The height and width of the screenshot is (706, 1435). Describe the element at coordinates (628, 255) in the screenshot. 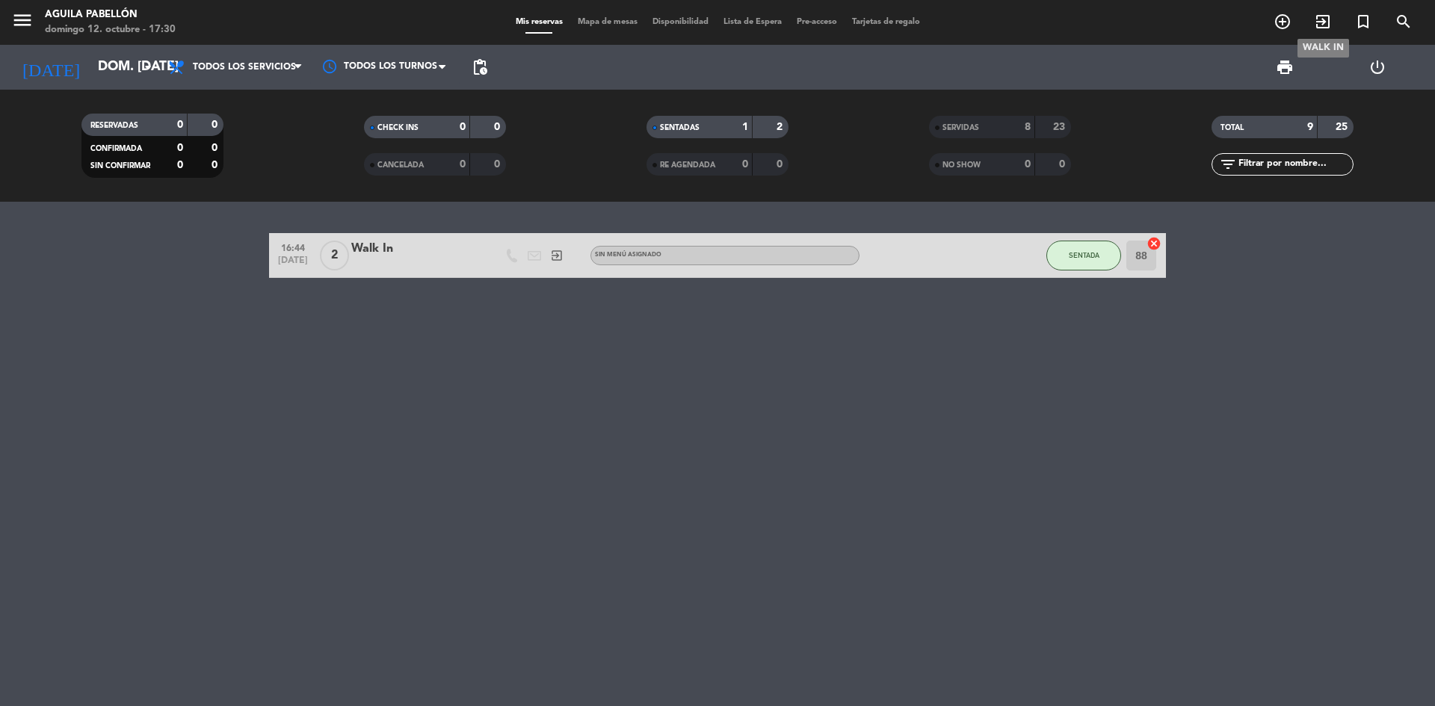

I see `span: Sin menú asignado` at that location.